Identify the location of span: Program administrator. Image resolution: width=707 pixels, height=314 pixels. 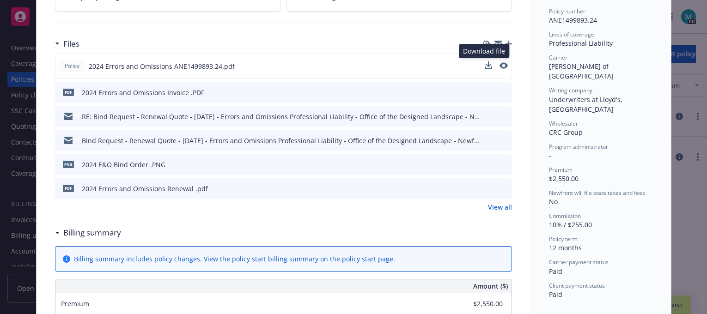
(579, 147).